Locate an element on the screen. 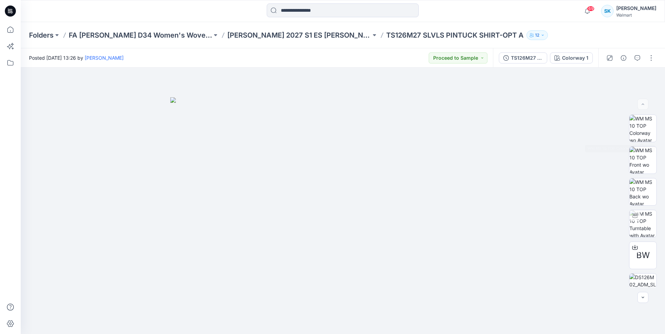 The width and height of the screenshot is (665, 334). img: WM MS 10 TOP Back wo Avatar is located at coordinates (643, 192).